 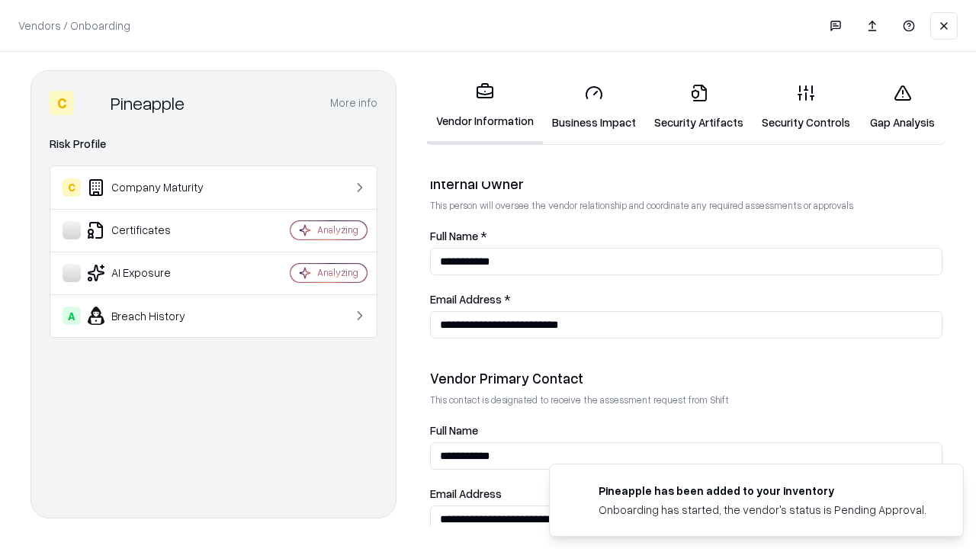 I want to click on p: This person will oversee the vendor relationship and coordinate any required assessments or appro..., so click(x=686, y=205).